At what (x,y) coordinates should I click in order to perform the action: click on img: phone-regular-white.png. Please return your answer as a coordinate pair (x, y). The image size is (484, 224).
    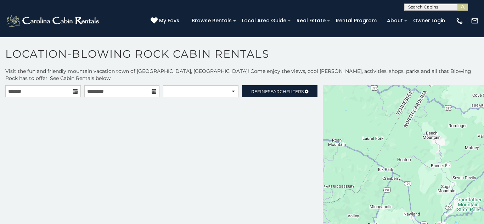
    Looking at the image, I should click on (459, 21).